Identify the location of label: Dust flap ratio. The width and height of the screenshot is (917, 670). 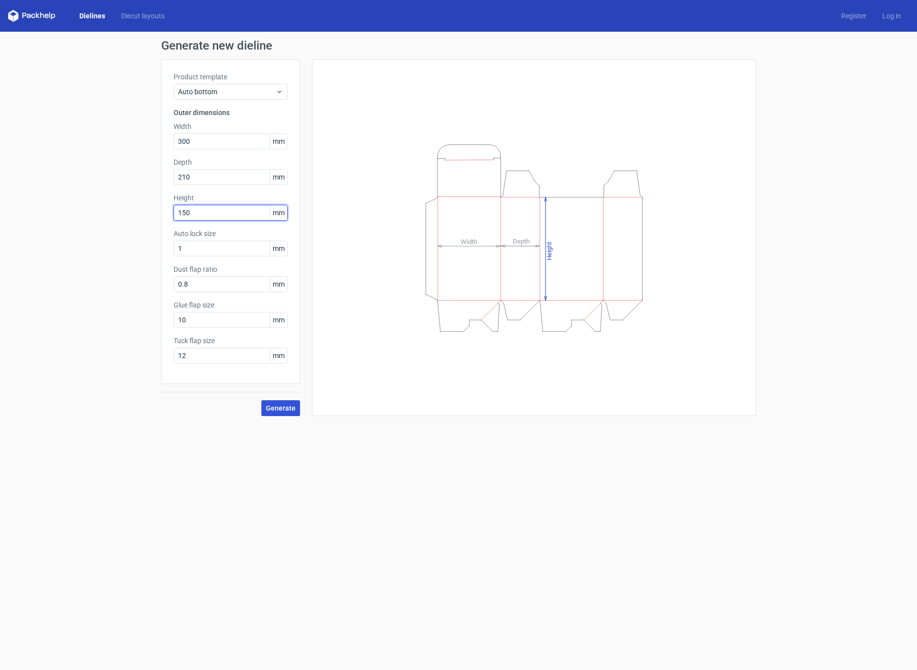
(231, 269).